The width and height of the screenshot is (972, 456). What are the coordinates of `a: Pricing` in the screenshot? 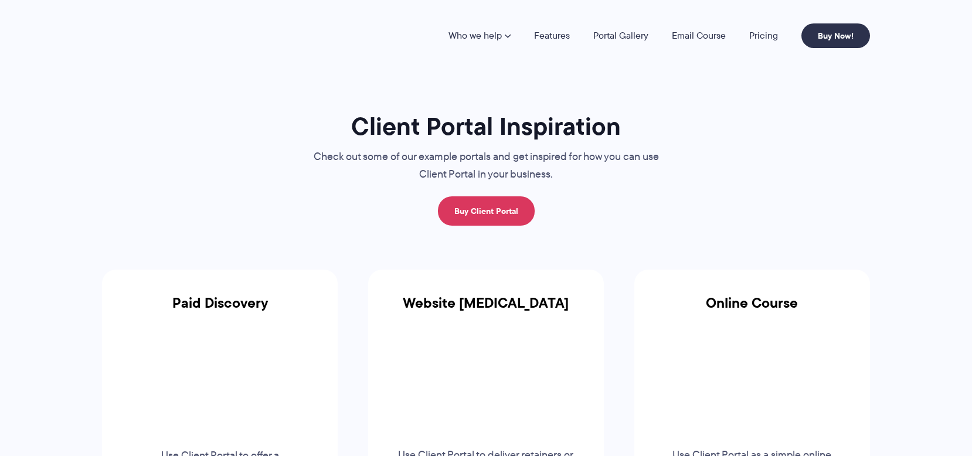 It's located at (764, 36).